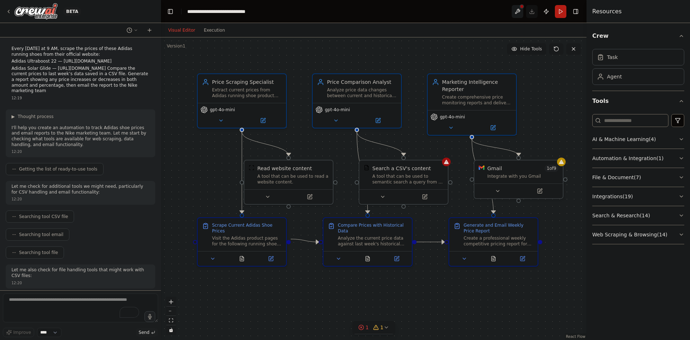 This screenshot has width=690, height=340. I want to click on button: Switch to previous chat, so click(132, 30).